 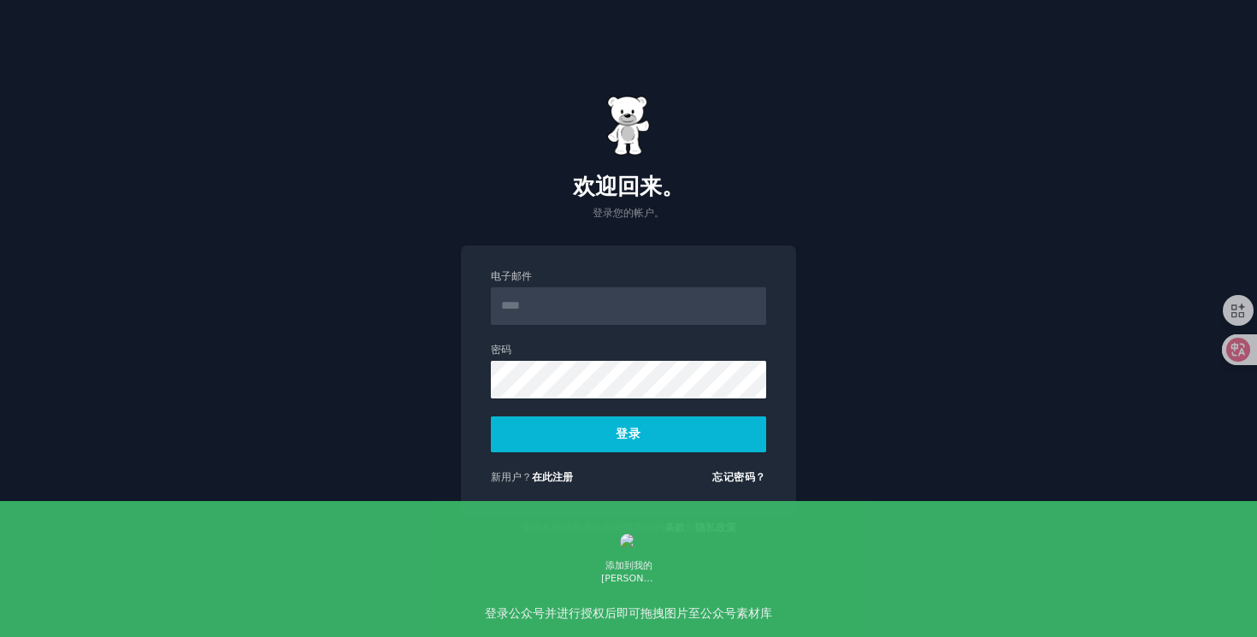 What do you see at coordinates (629, 213) in the screenshot?
I see `font: 登录您的帐户。` at bounding box center [629, 213].